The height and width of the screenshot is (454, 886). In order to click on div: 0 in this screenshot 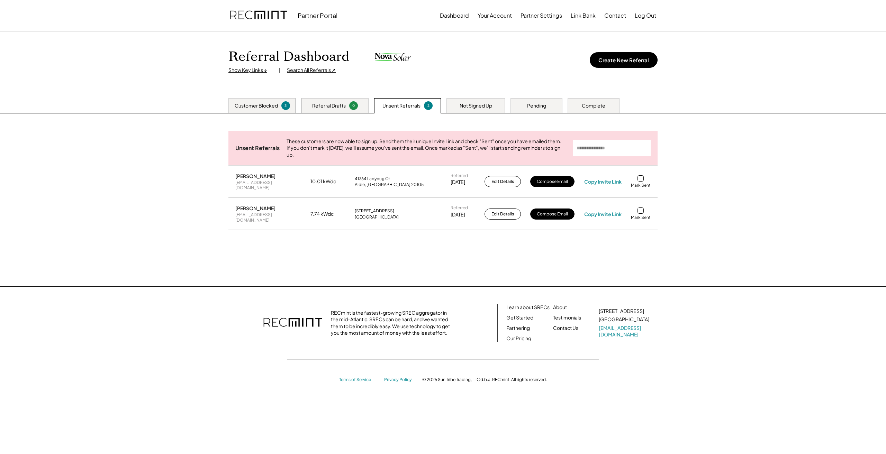, I will do `click(353, 106)`.